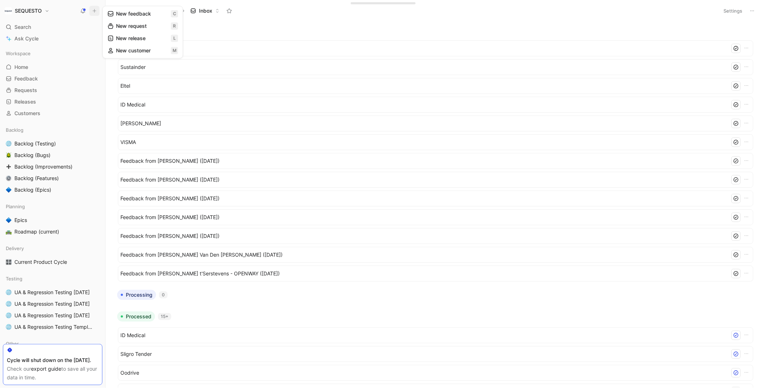  I want to click on span: Backlog (Features), so click(36, 178).